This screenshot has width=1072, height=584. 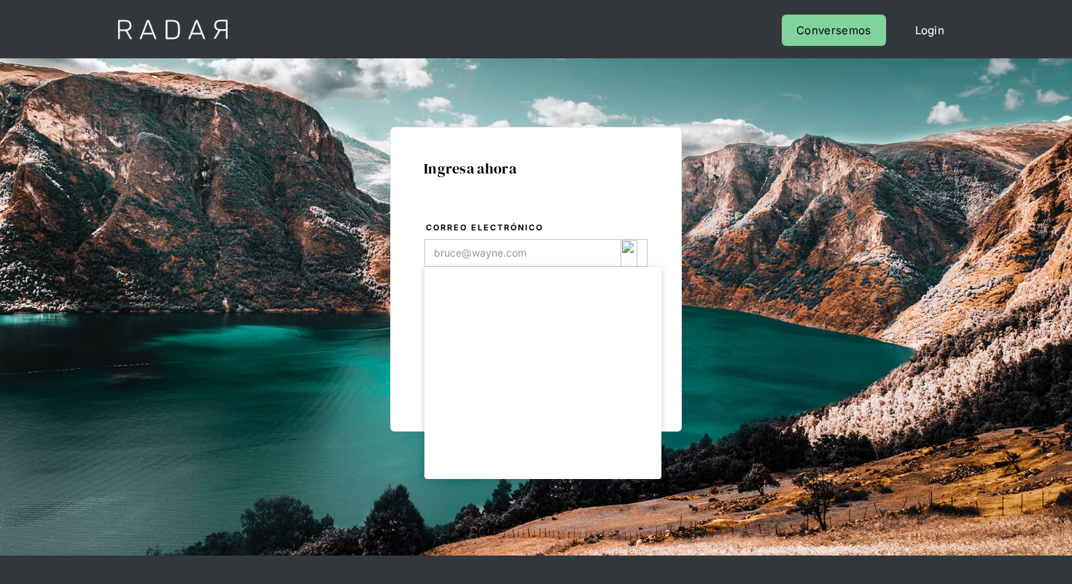 I want to click on a: Login, so click(x=930, y=30).